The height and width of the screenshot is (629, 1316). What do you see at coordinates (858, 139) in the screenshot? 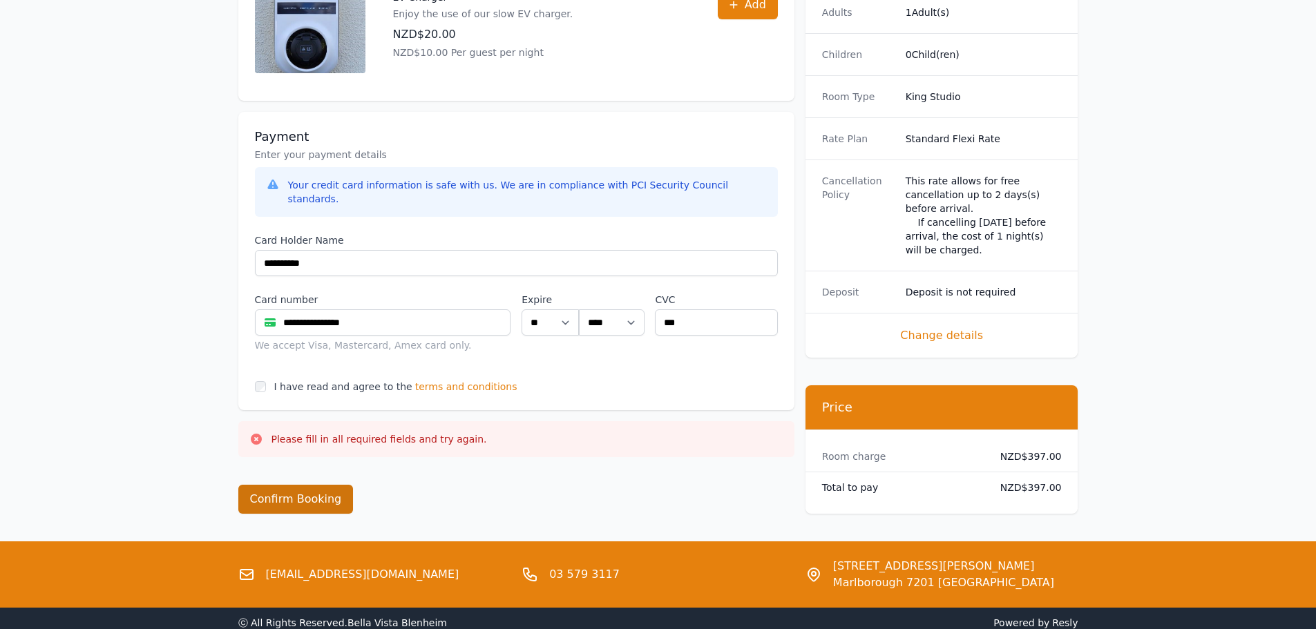
I see `dt: Rate Plan` at bounding box center [858, 139].